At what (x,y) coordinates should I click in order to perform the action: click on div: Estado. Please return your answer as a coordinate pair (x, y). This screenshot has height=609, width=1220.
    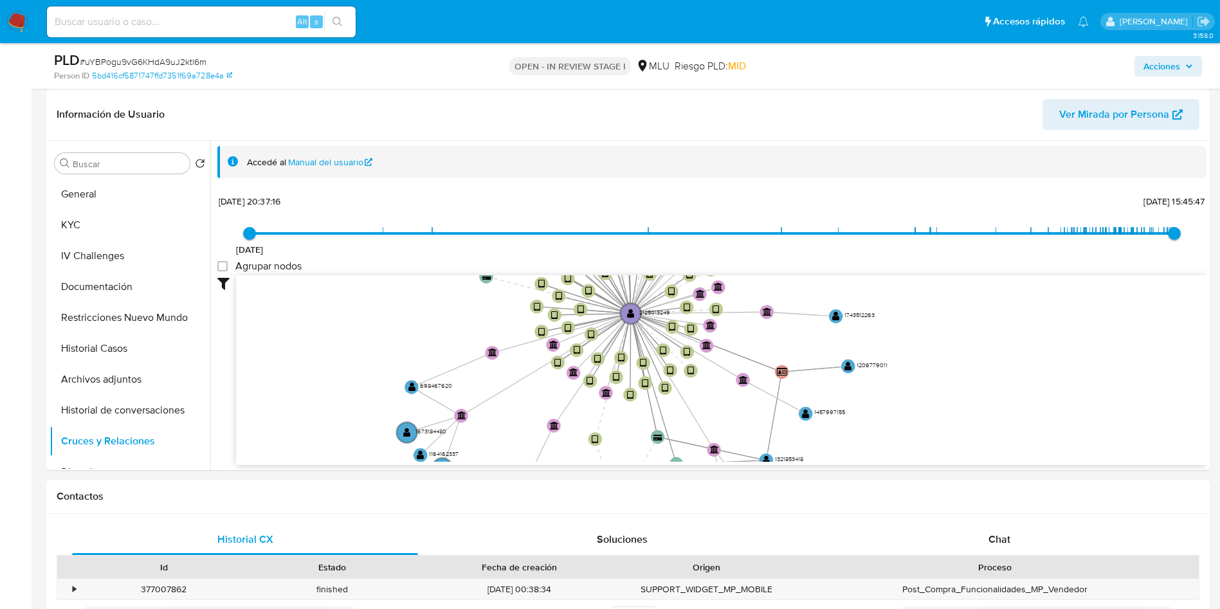
    Looking at the image, I should click on (332, 567).